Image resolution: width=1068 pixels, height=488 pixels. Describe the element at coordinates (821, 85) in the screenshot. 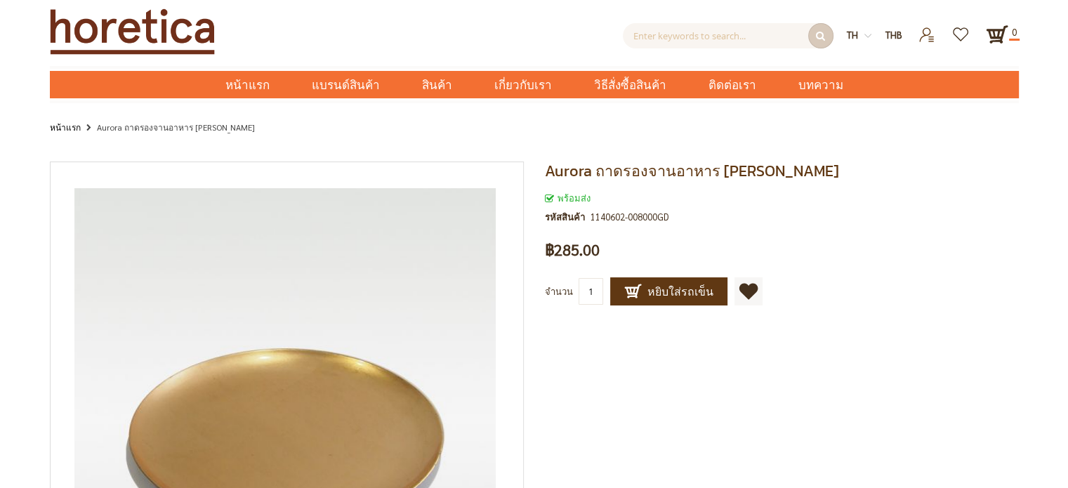

I see `span: บทความ` at that location.